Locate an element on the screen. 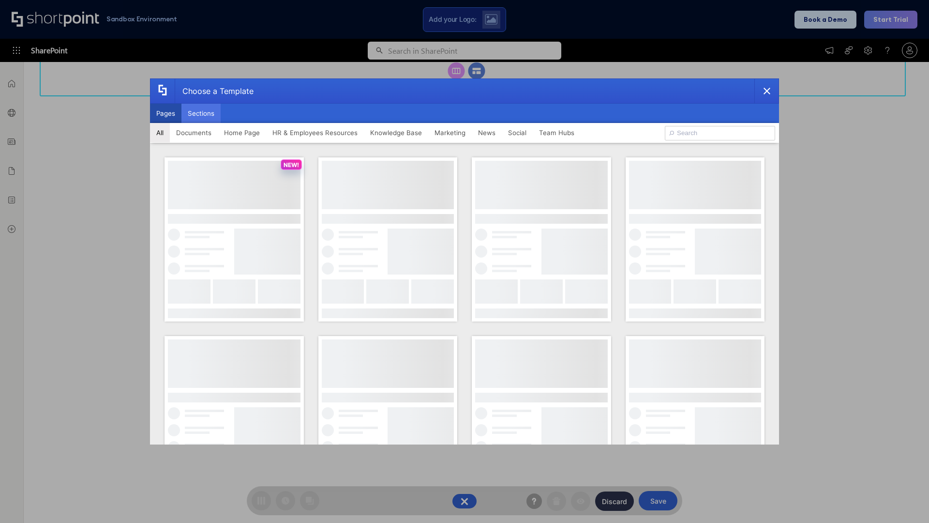 This screenshot has height=523, width=929. button: News is located at coordinates (487, 133).